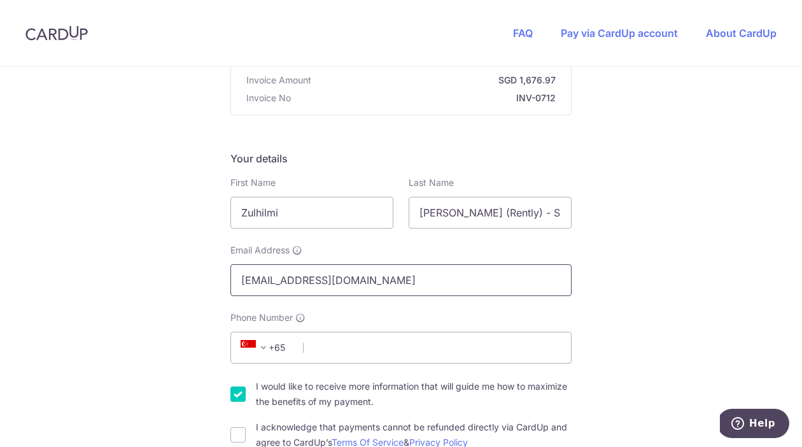  I want to click on span: Phone Number, so click(262, 318).